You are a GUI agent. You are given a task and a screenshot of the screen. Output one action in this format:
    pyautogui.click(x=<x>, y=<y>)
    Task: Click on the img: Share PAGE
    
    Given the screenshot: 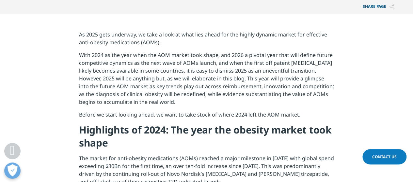 What is the action you would take?
    pyautogui.click(x=391, y=7)
    